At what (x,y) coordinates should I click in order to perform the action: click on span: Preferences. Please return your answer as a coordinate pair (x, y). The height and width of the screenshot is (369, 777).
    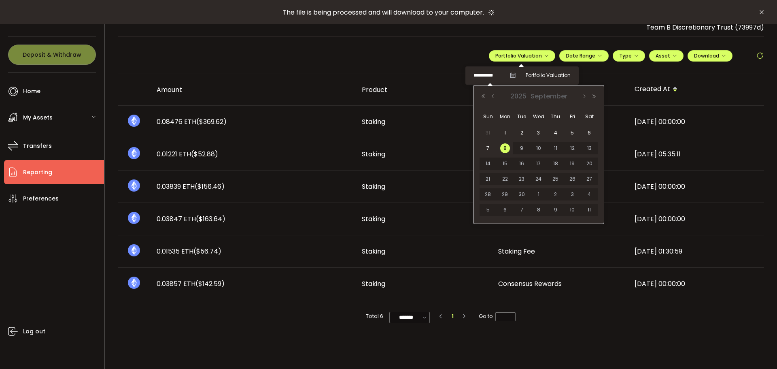
    Looking at the image, I should click on (41, 198).